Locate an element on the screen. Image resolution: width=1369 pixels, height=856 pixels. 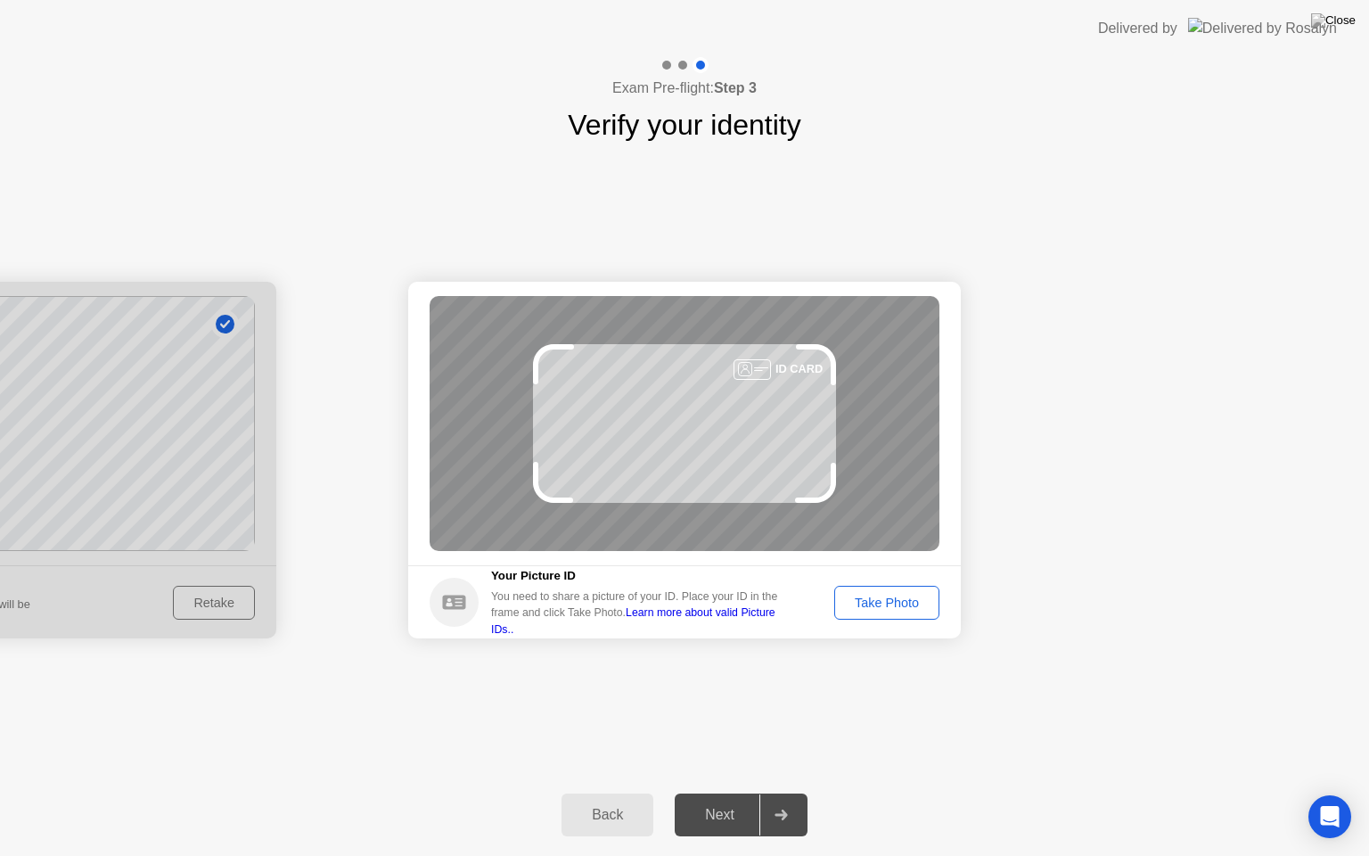
button: Next is located at coordinates (741, 815).